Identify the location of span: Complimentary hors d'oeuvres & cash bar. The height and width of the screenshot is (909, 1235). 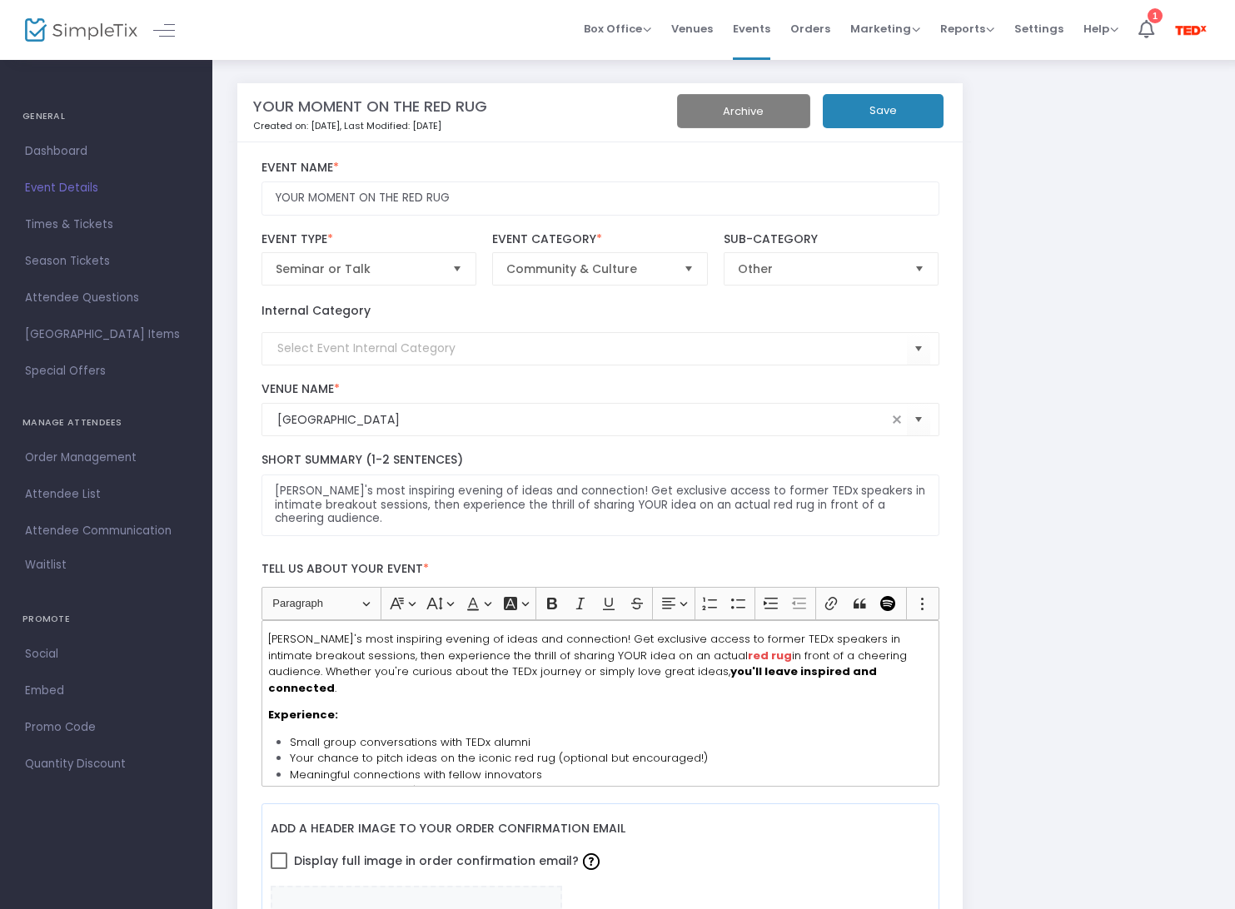
(406, 790).